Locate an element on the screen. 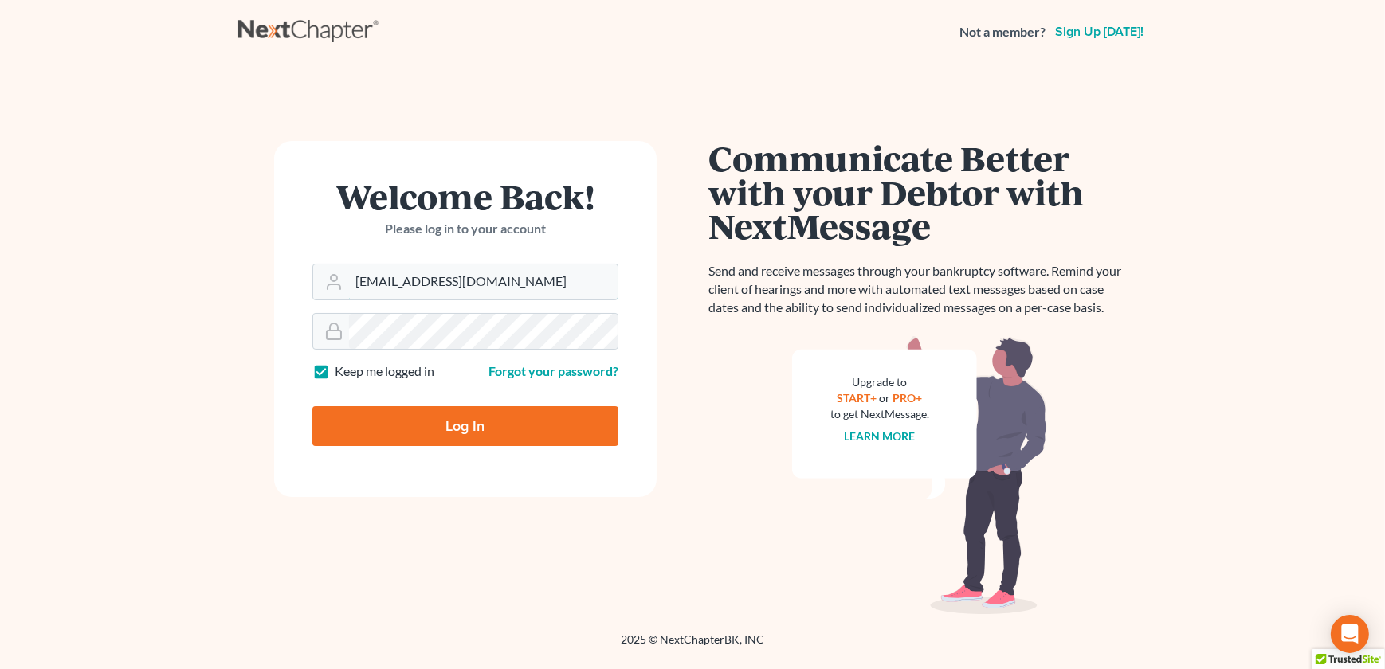 The width and height of the screenshot is (1385, 669). p: Send and receive messages through your bankruptcy software. Remind your client of hearings and mo... is located at coordinates (920, 289).